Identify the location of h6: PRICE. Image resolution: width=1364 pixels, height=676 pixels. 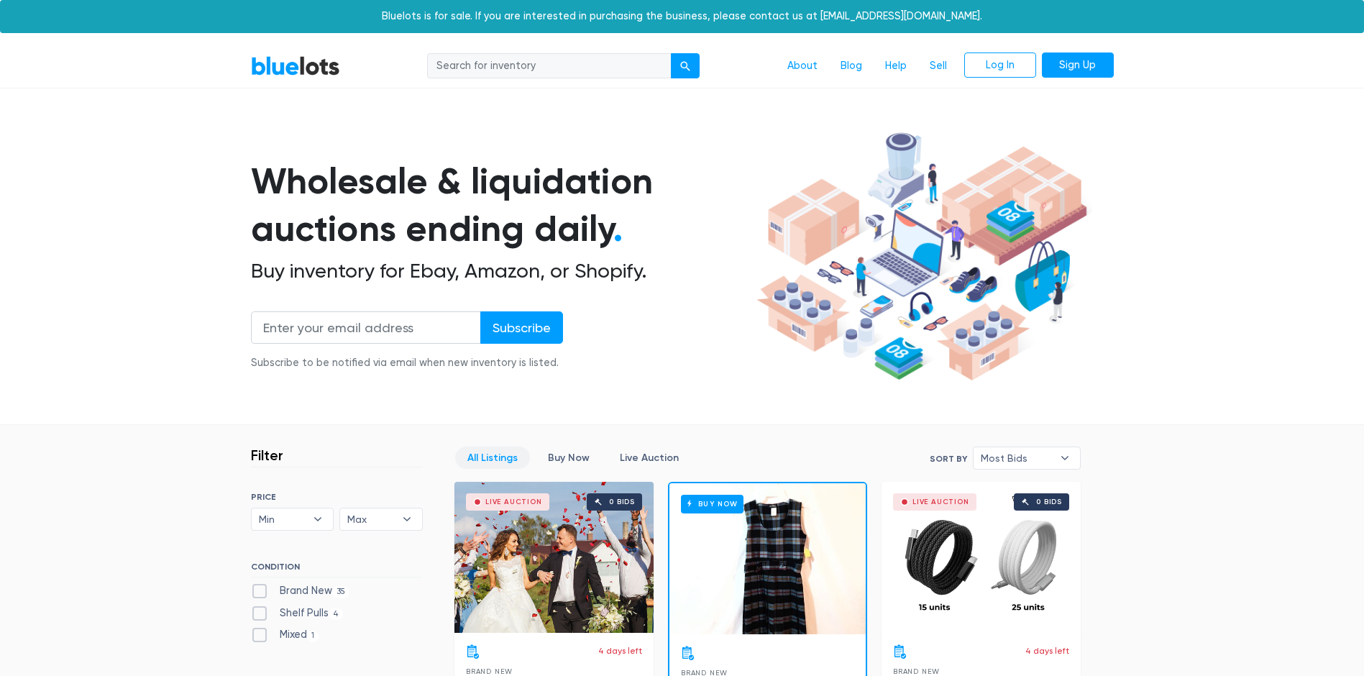
(336, 497).